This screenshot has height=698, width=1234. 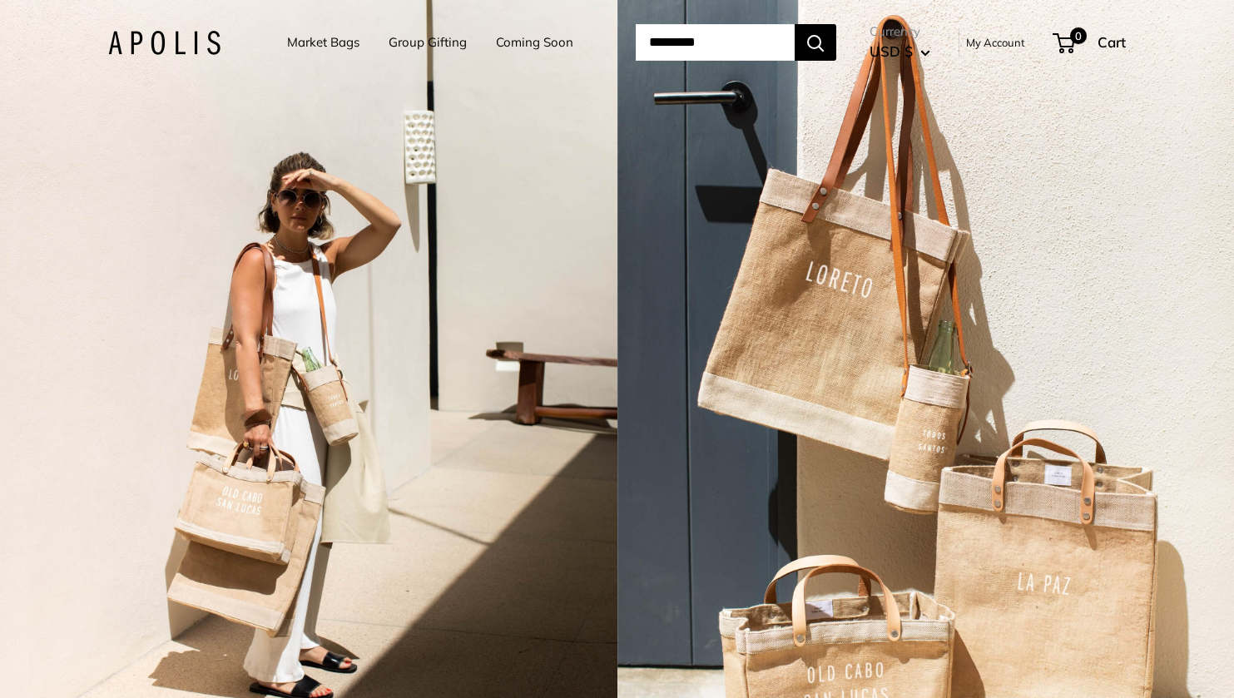 What do you see at coordinates (1079, 36) in the screenshot?
I see `span: 0` at bounding box center [1079, 36].